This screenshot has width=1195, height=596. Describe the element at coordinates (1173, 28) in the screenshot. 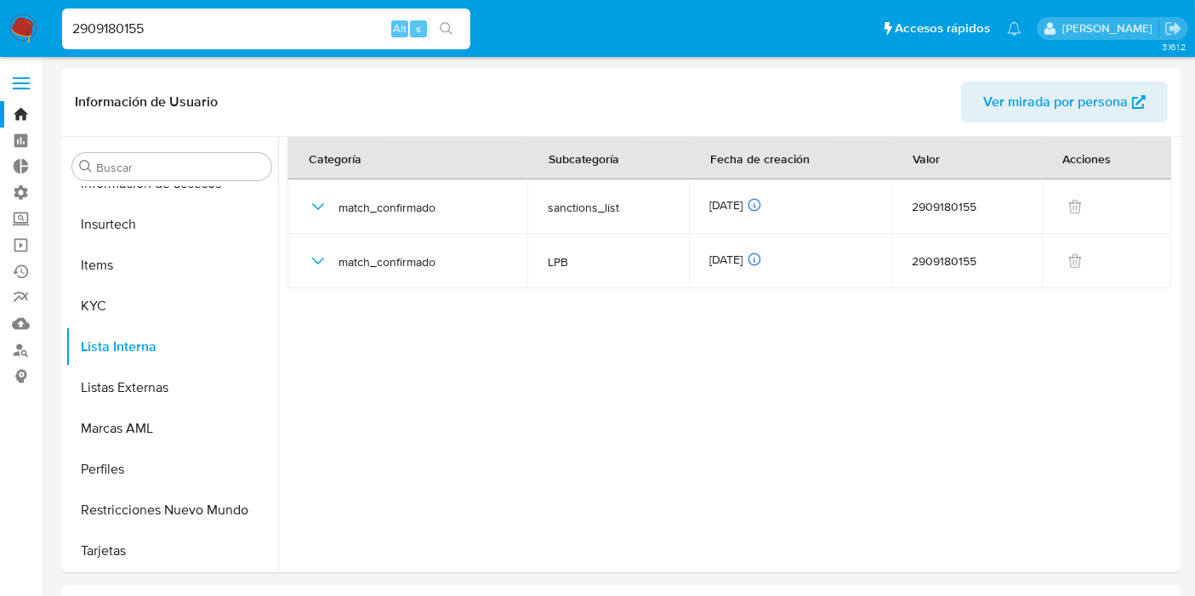

I see `a: Salir` at that location.